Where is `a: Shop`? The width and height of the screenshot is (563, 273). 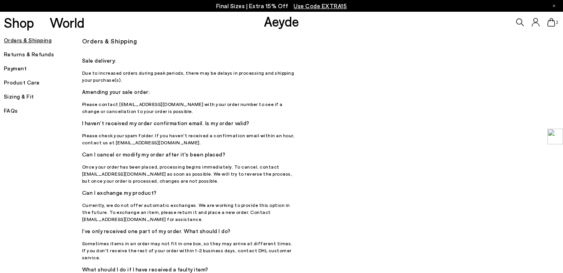
a: Shop is located at coordinates (19, 22).